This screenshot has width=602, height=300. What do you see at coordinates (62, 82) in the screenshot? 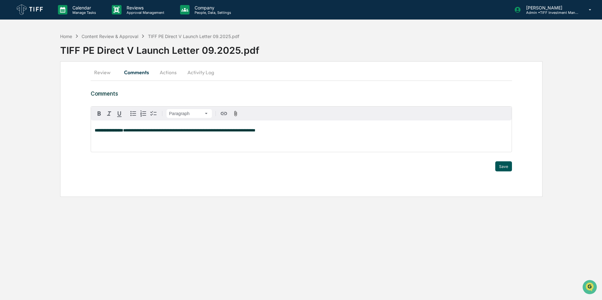
I see `a: 🗄️Attestations` at bounding box center [62, 82].